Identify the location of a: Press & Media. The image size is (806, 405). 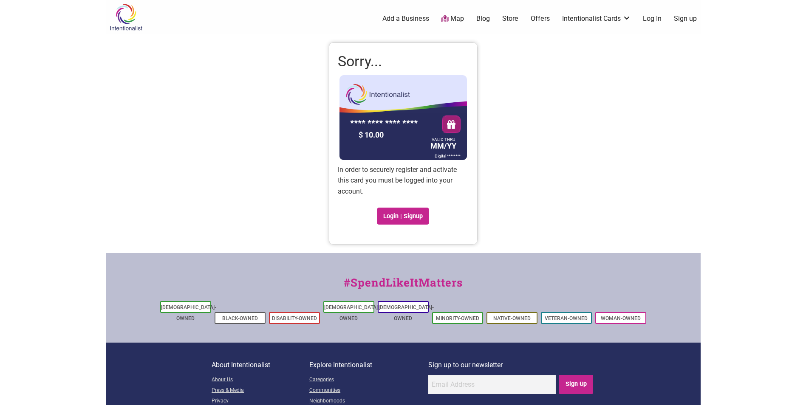
(261, 391).